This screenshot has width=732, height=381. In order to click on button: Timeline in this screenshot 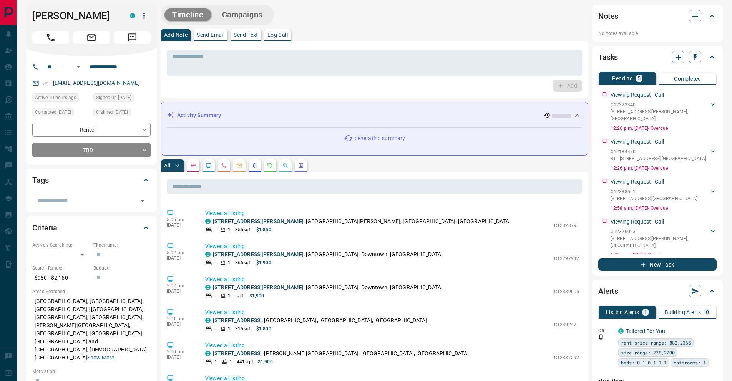, I will do `click(188, 15)`.